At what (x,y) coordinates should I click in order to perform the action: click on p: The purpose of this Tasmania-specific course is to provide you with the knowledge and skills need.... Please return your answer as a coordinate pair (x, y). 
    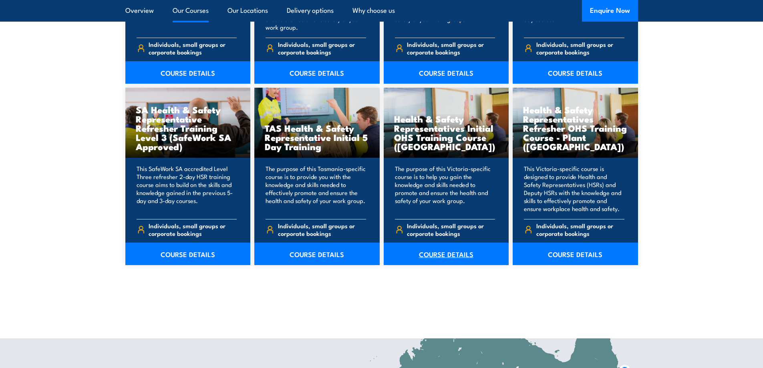
    Looking at the image, I should click on (315, 189).